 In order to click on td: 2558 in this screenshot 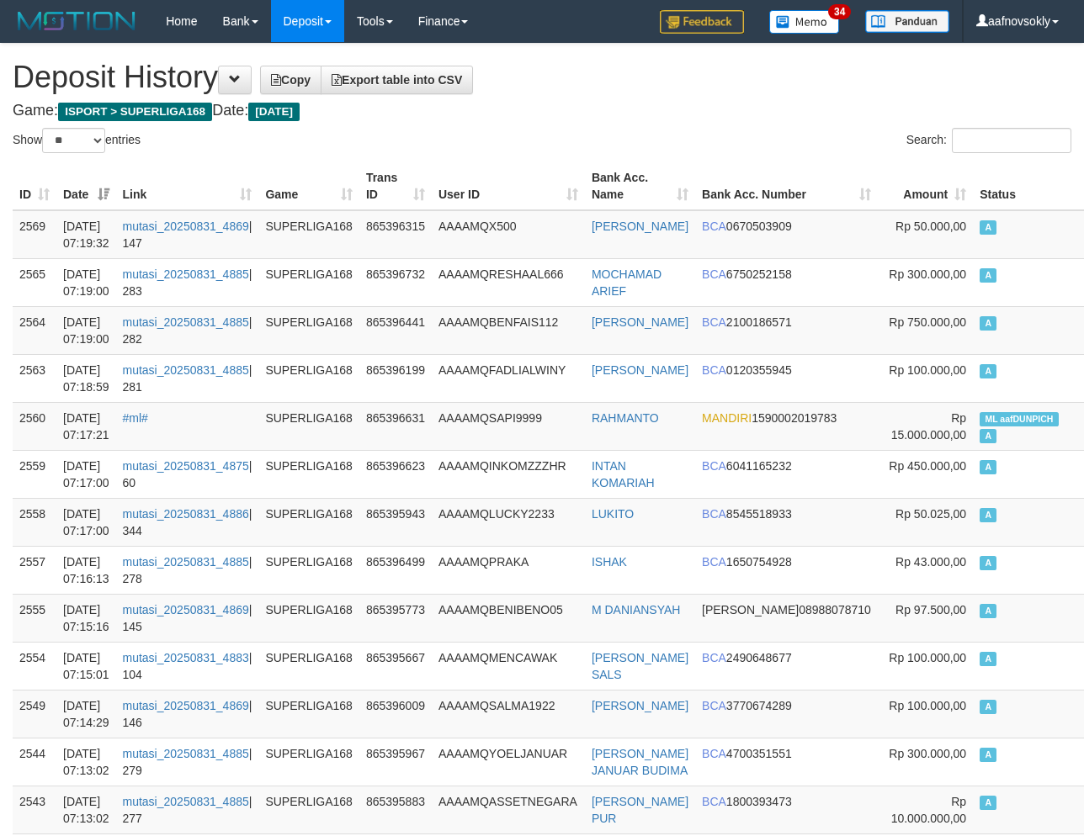, I will do `click(34, 522)`.